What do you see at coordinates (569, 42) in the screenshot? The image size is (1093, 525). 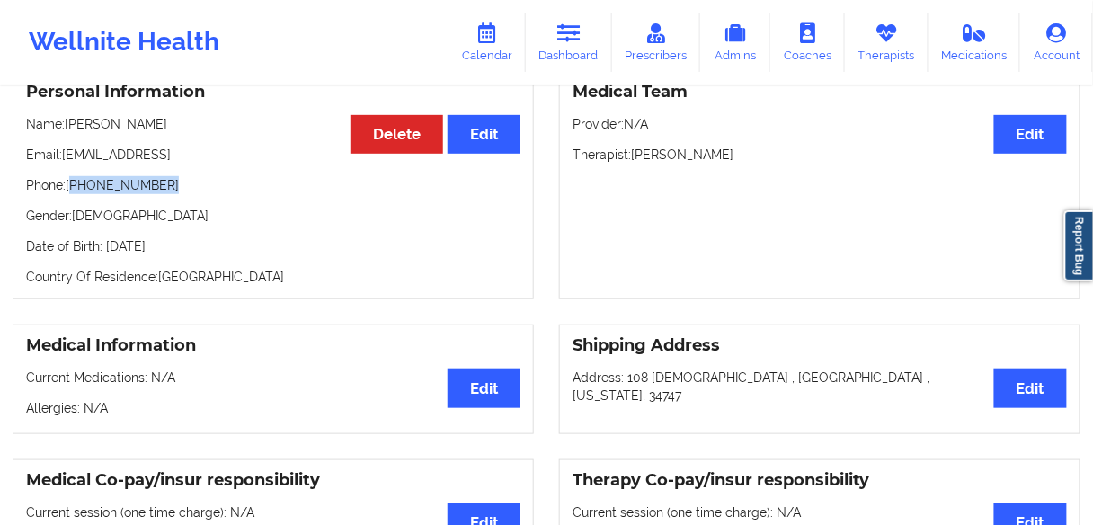 I see `a: Dashboard` at bounding box center [569, 42].